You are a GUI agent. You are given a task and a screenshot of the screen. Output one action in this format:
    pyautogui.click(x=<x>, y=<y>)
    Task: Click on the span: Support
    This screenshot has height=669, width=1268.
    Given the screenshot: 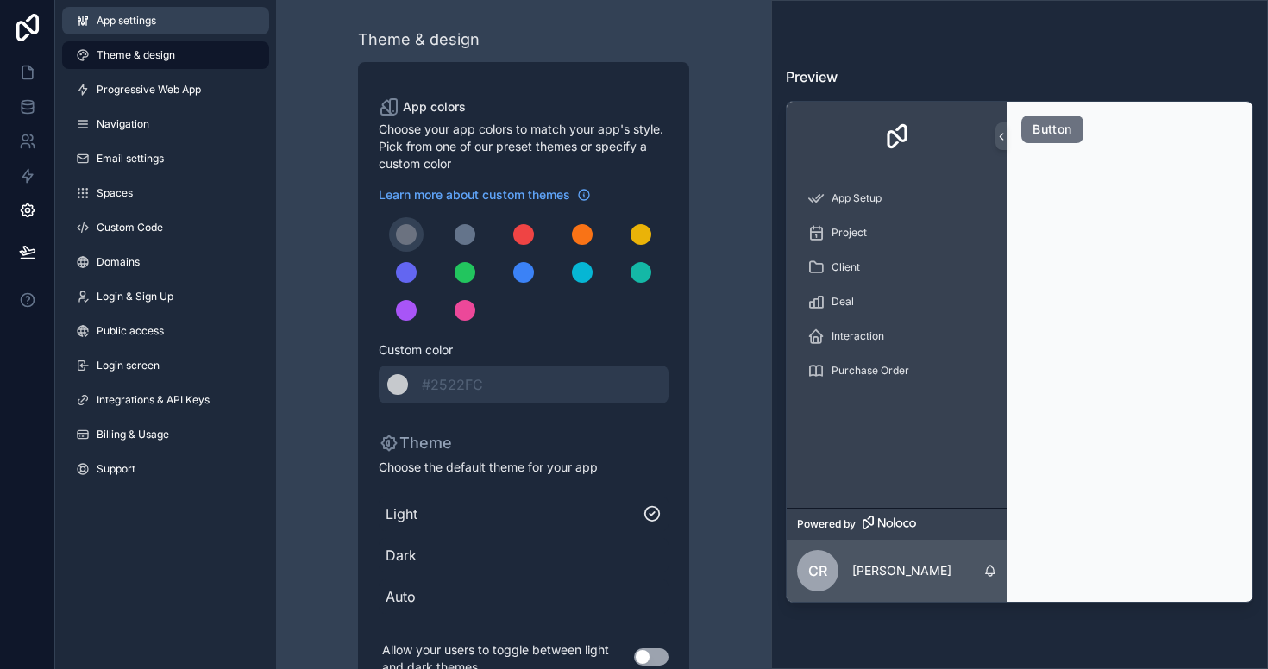 What is the action you would take?
    pyautogui.click(x=116, y=469)
    